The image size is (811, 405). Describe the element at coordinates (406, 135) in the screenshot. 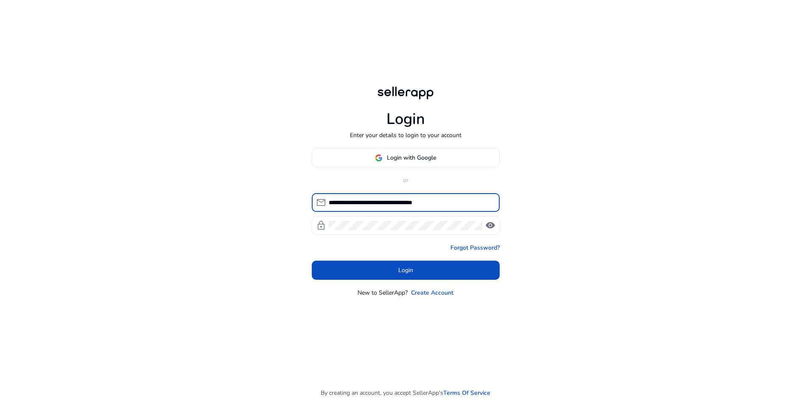

I see `p: Enter your details to login to your account` at that location.